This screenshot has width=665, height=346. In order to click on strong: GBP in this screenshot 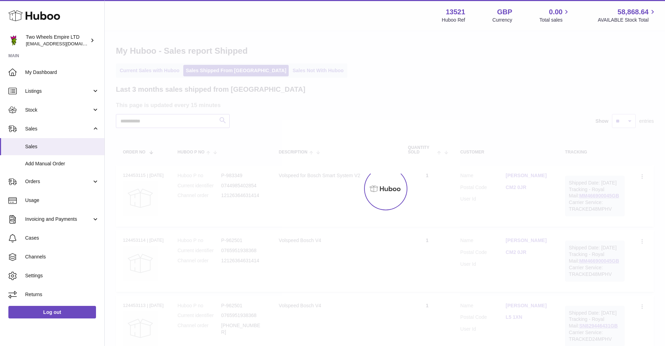, I will do `click(504, 12)`.